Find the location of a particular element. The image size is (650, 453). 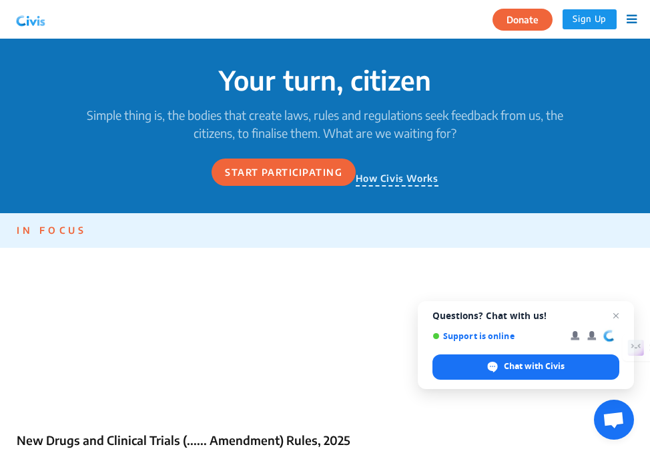

button: Sign Up is located at coordinates (589, 19).